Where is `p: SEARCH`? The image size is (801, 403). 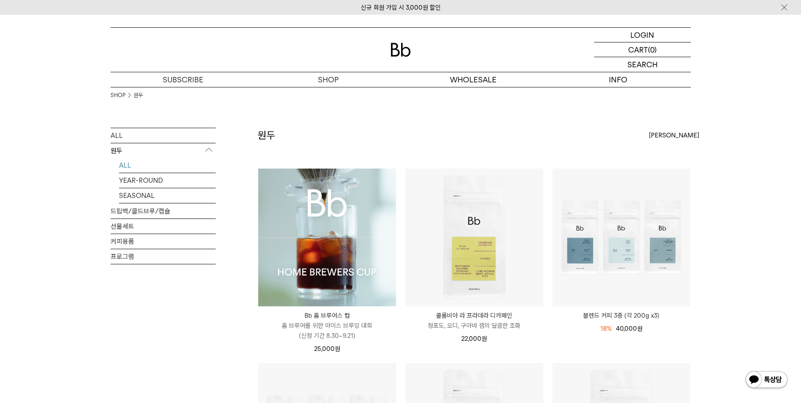
p: SEARCH is located at coordinates (642, 64).